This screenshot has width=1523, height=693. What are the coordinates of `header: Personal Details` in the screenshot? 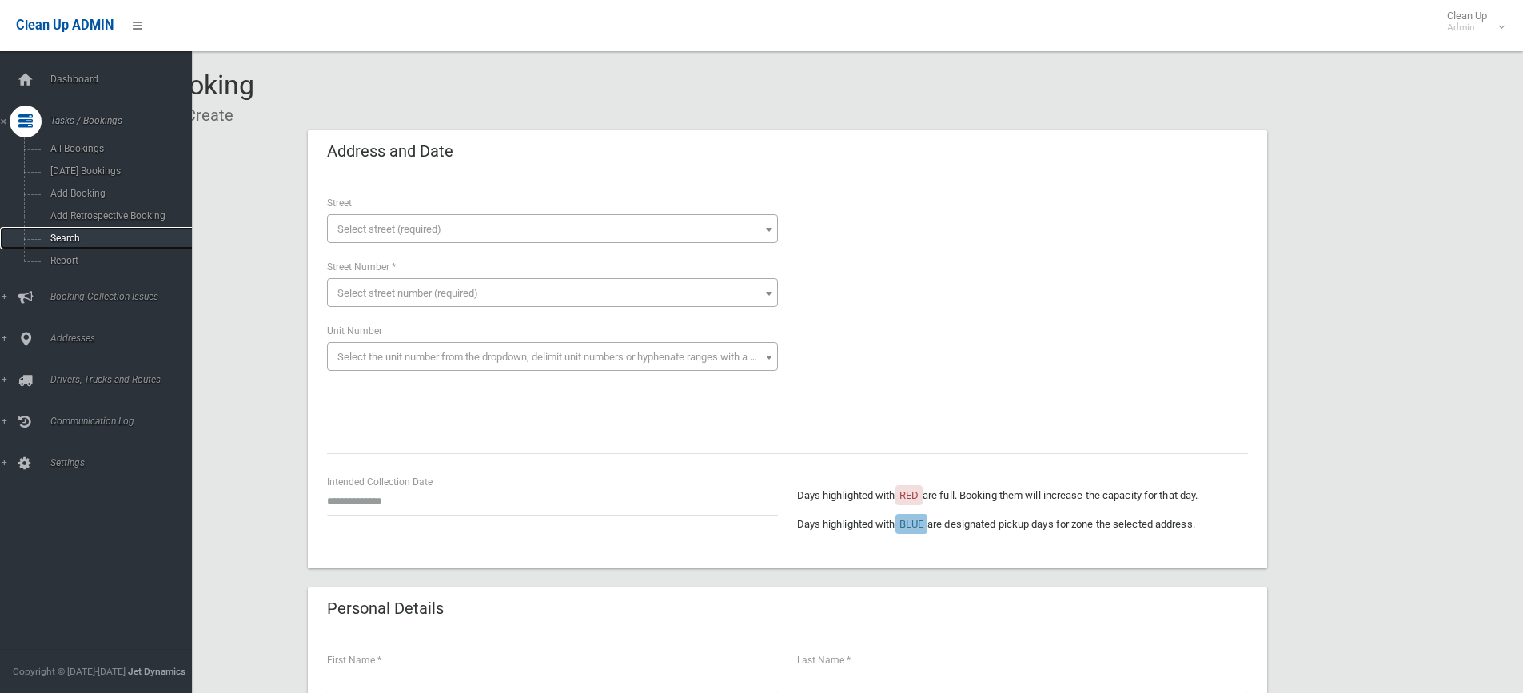 It's located at (385, 608).